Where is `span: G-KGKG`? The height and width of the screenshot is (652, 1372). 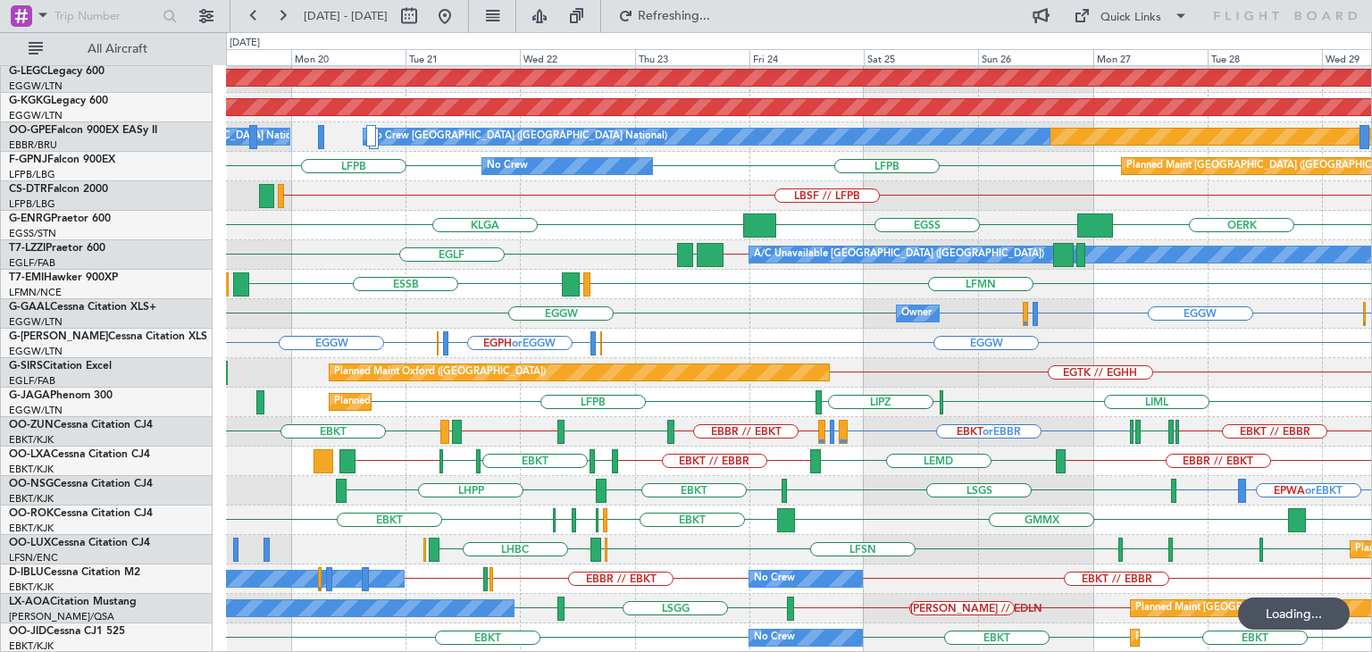 span: G-KGKG is located at coordinates (29, 101).